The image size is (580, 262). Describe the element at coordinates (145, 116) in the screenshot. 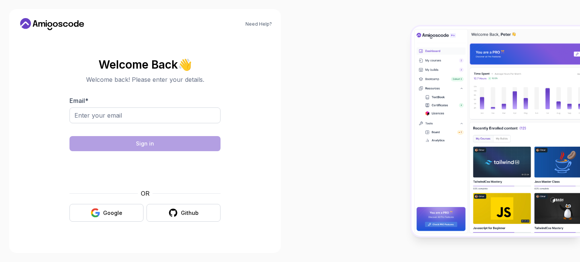

I see `input: Enter your email` at that location.